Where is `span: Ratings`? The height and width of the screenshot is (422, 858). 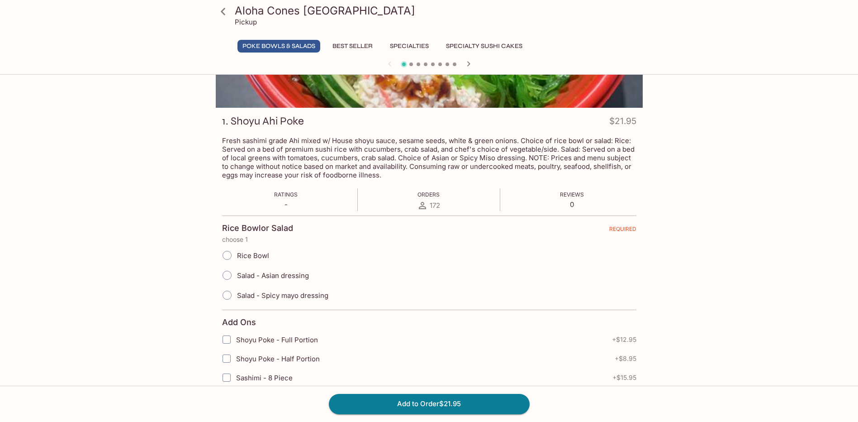 span: Ratings is located at coordinates (286, 194).